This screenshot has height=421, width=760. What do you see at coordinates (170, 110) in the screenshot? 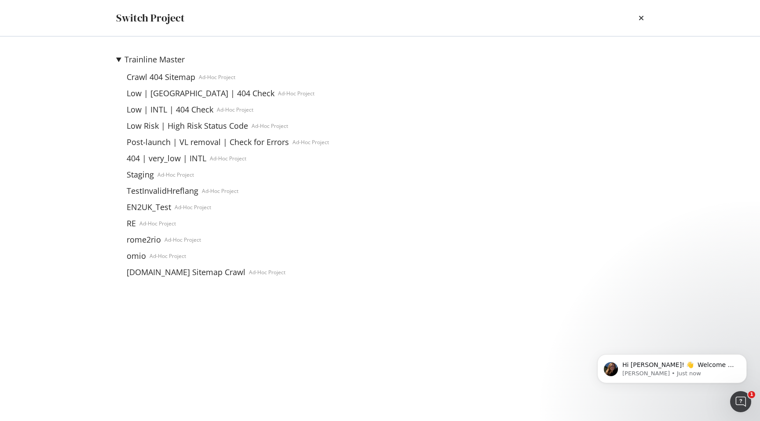
I see `a: Low | INTL | 404 Check` at bounding box center [170, 110].